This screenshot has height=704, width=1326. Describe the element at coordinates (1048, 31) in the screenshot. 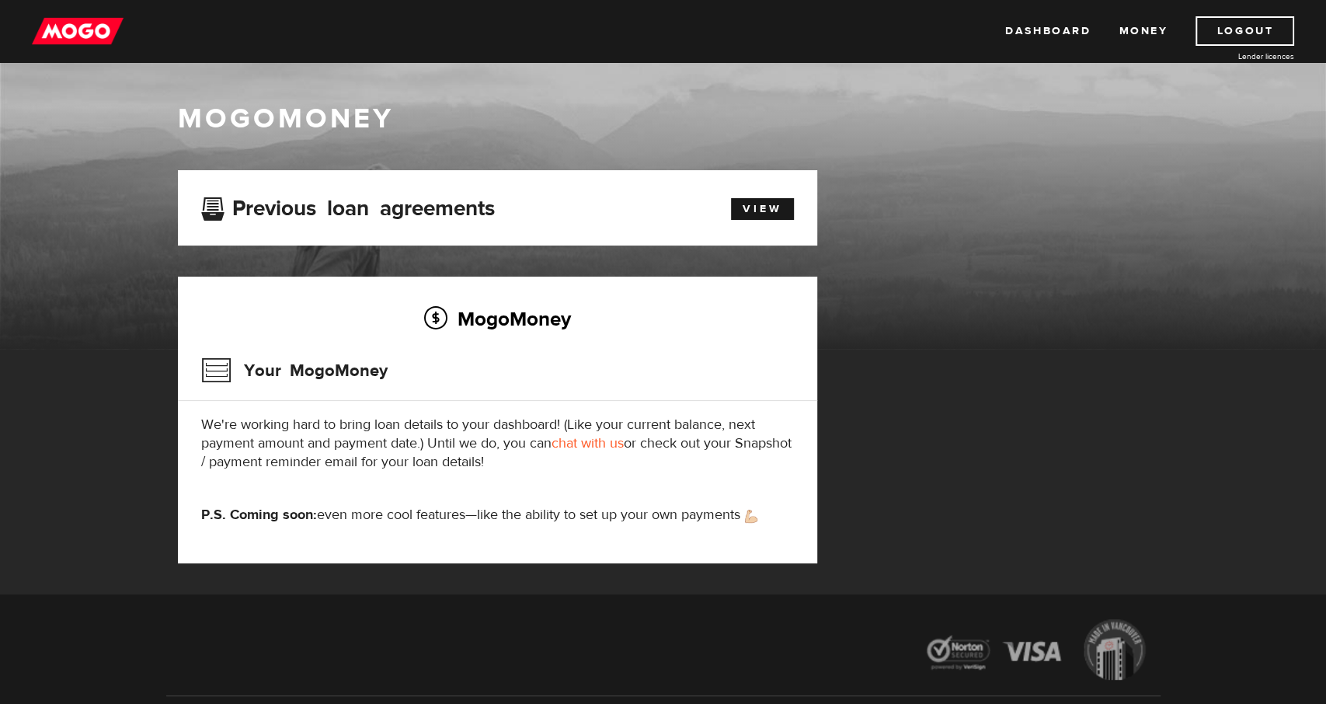

I see `a: Dashboard` at that location.